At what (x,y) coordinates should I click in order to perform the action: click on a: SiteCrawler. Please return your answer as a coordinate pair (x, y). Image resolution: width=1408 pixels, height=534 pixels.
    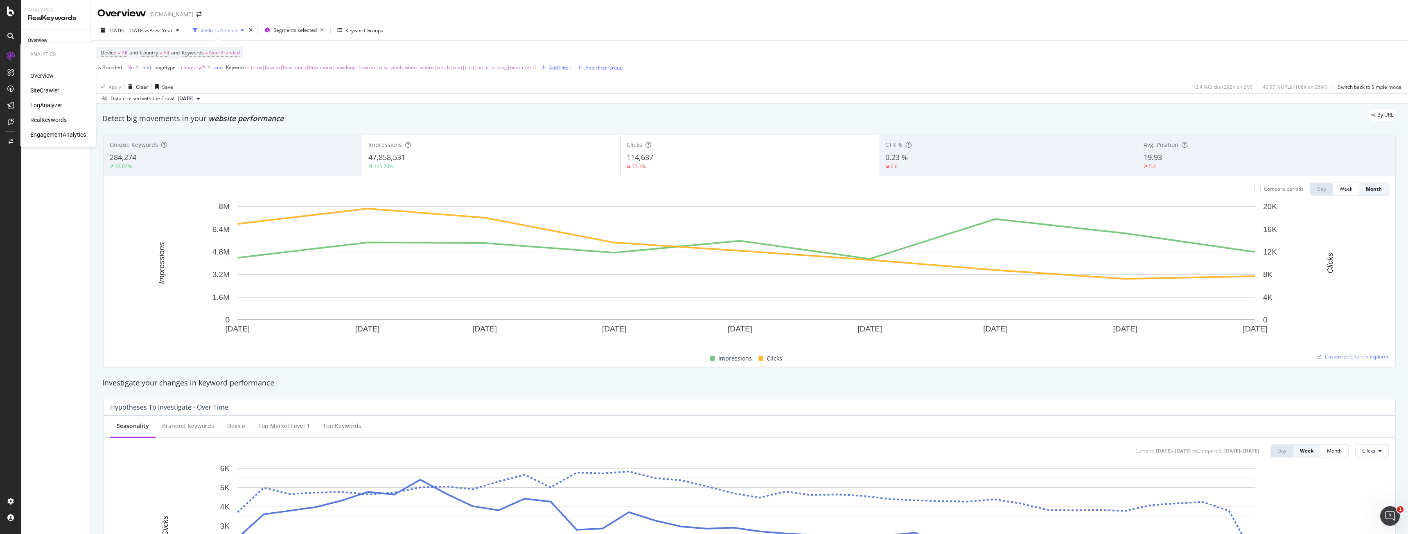
    Looking at the image, I should click on (45, 90).